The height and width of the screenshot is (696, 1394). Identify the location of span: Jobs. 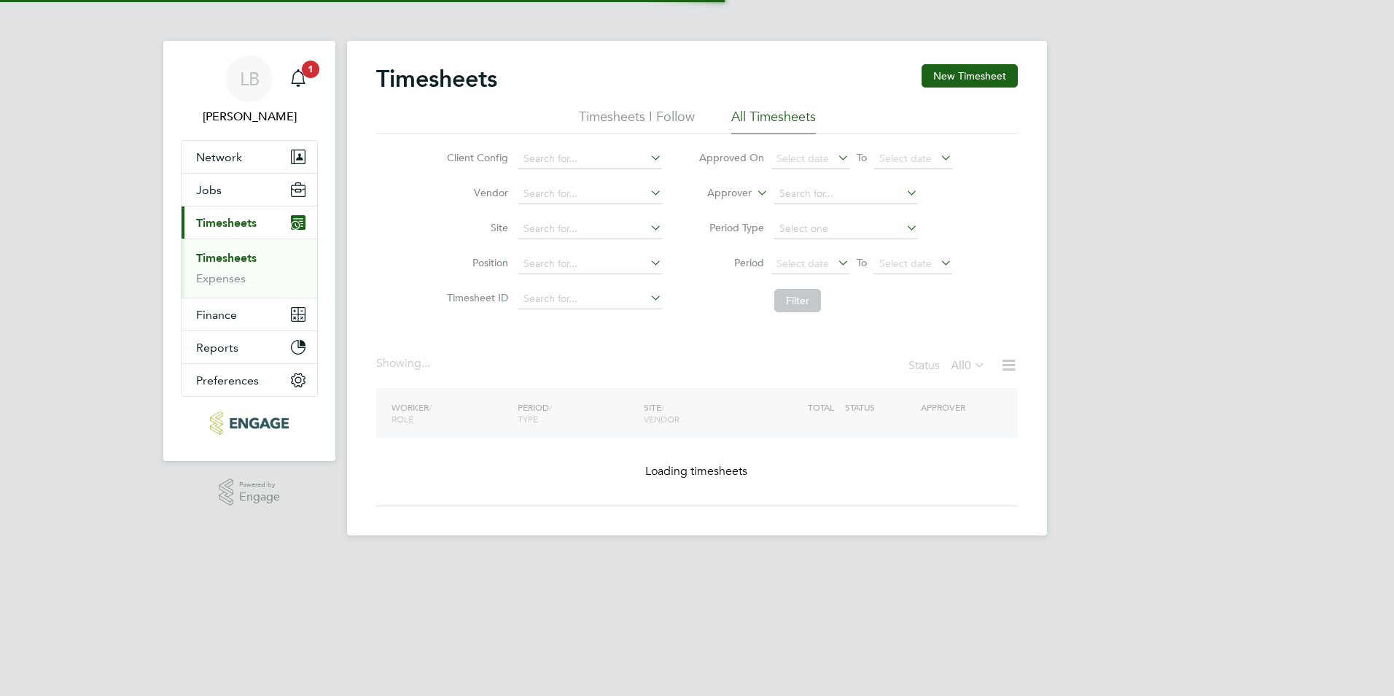
(209, 190).